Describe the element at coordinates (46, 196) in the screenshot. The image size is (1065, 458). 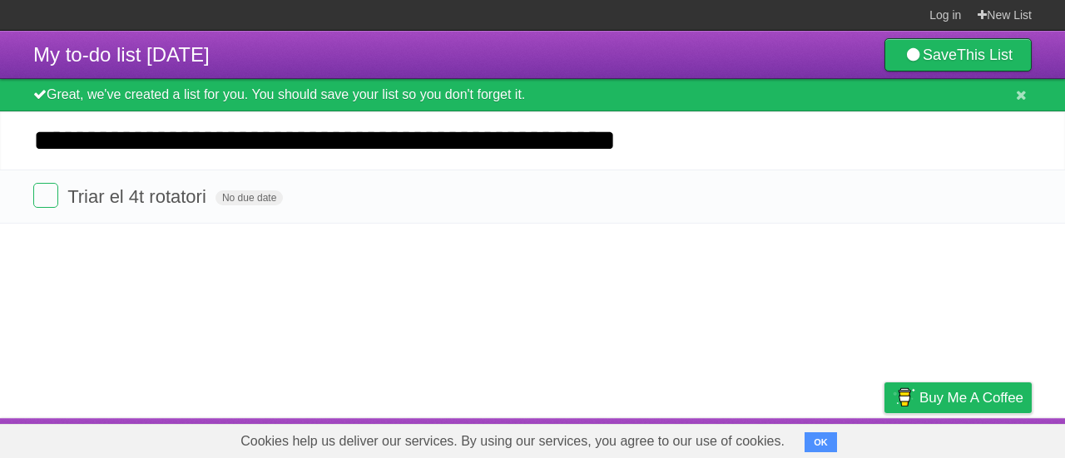
I see `label: Done` at that location.